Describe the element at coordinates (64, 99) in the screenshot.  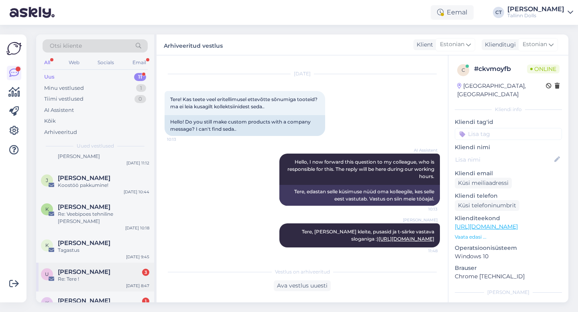
I see `div: Tiimi vestlused` at that location.